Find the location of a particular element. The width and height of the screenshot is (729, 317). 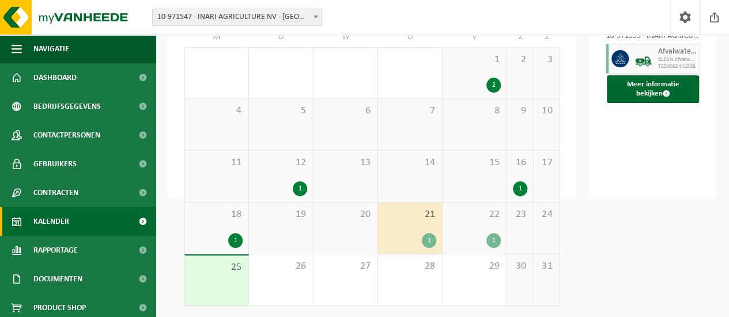

span: 29 is located at coordinates (474, 267).